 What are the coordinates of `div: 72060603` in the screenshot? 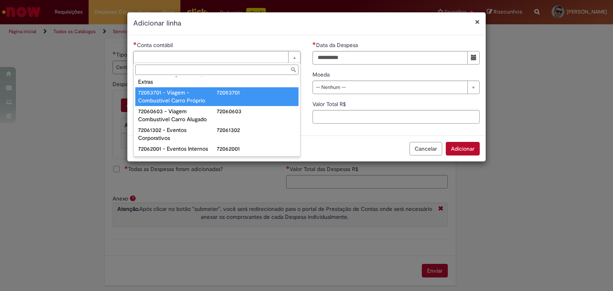 It's located at (256, 111).